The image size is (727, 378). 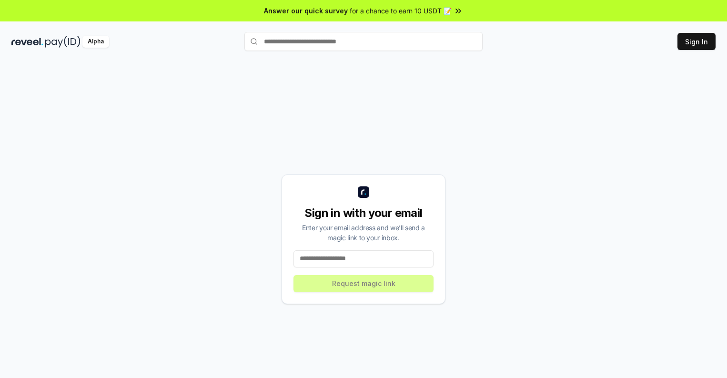 What do you see at coordinates (364, 233) in the screenshot?
I see `div: Enter your email address and we’ll send a magic link to your inbox.` at bounding box center [364, 233].